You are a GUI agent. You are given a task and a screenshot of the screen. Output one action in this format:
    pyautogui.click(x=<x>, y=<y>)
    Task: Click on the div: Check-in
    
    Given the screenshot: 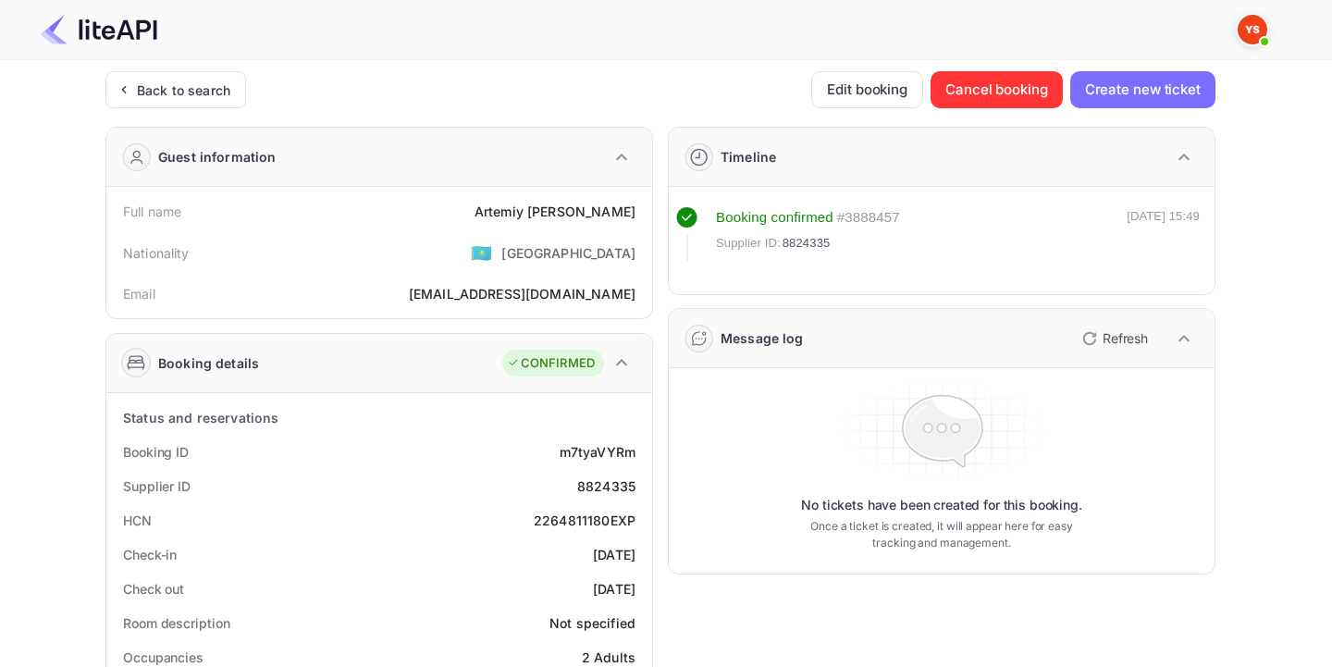 What is the action you would take?
    pyautogui.click(x=150, y=554)
    